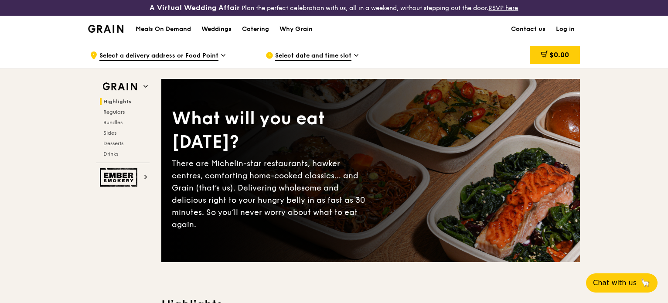  What do you see at coordinates (159, 56) in the screenshot?
I see `span: Select a delivery address or Food Point` at bounding box center [159, 56].